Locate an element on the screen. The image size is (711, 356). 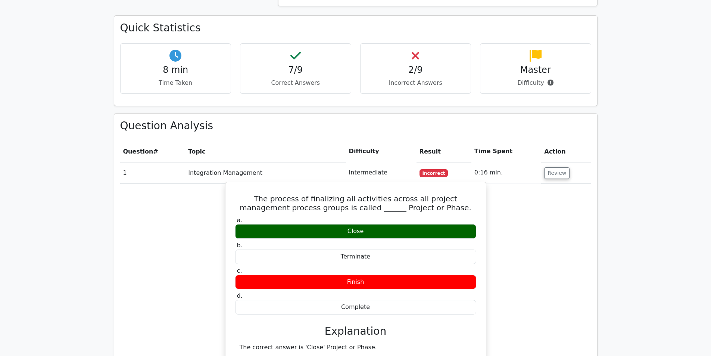
div: Finish is located at coordinates (356, 282).